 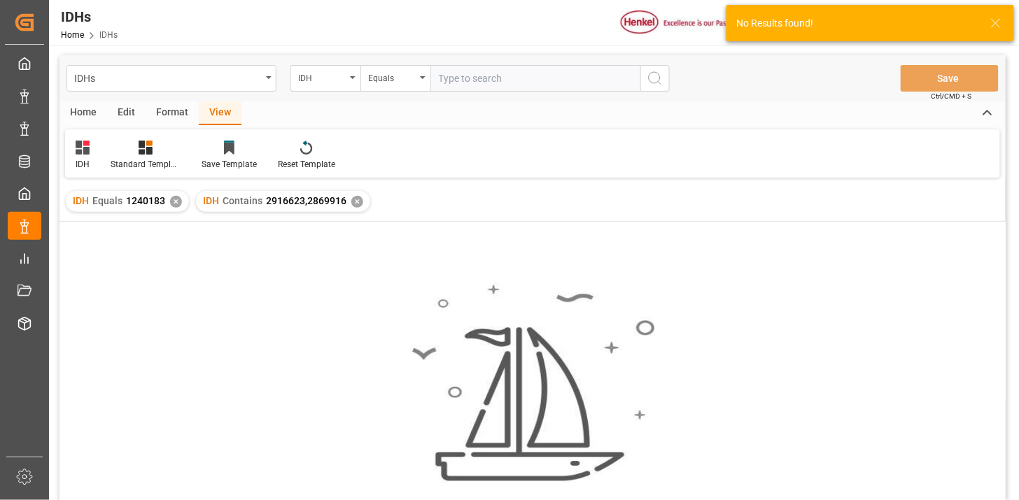 What do you see at coordinates (72, 35) in the screenshot?
I see `a: Home` at bounding box center [72, 35].